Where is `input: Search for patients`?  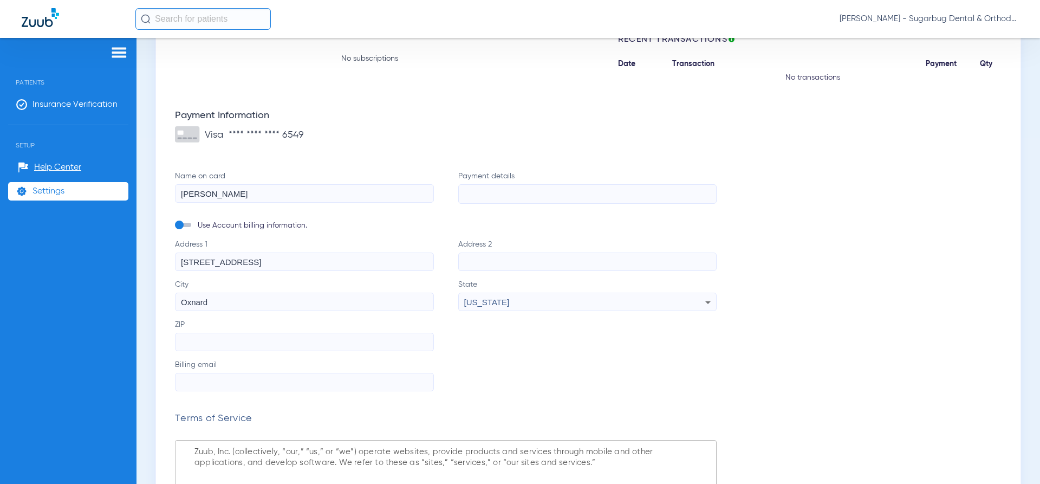 input: Search for patients is located at coordinates (203, 19).